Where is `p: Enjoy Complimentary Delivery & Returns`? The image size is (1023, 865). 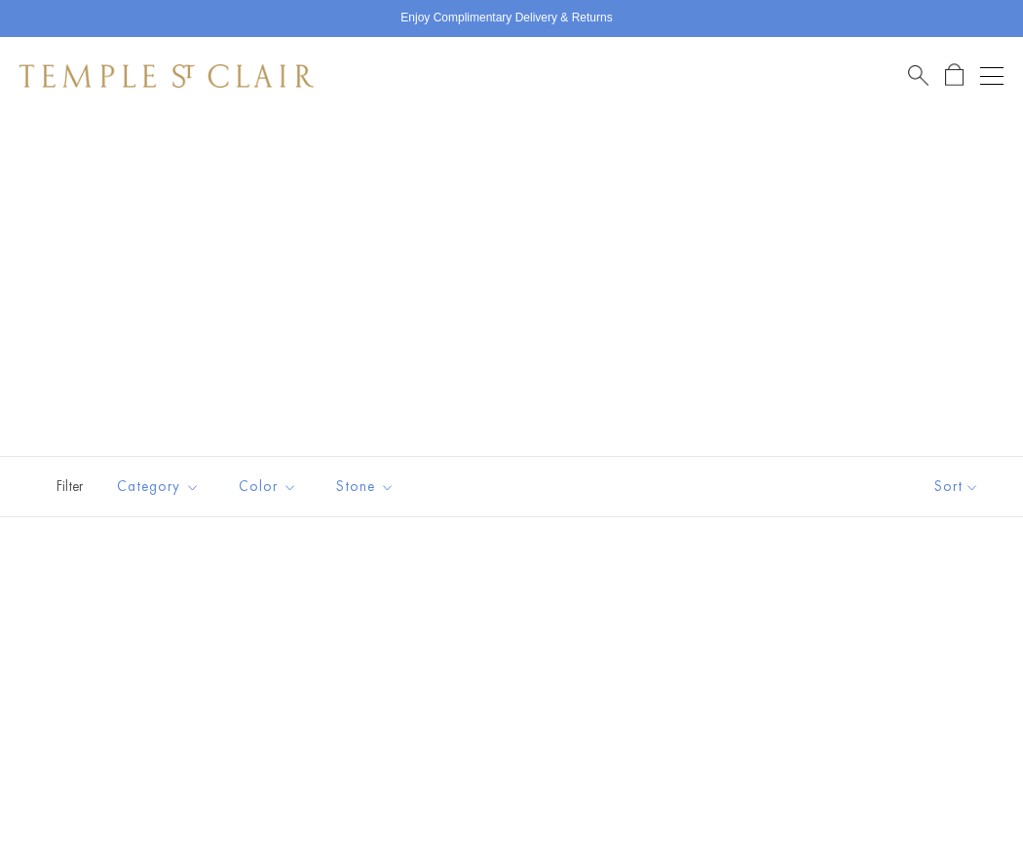
p: Enjoy Complimentary Delivery & Returns is located at coordinates (505, 19).